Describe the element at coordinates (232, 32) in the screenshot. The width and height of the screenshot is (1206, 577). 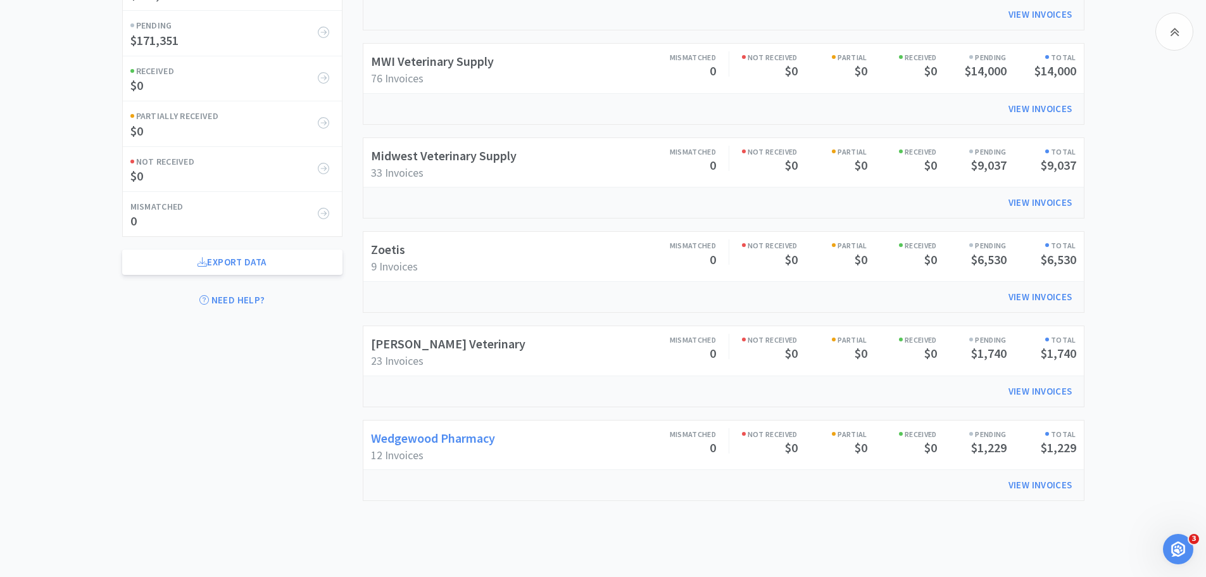
I see `a: Pending$171,351` at that location.